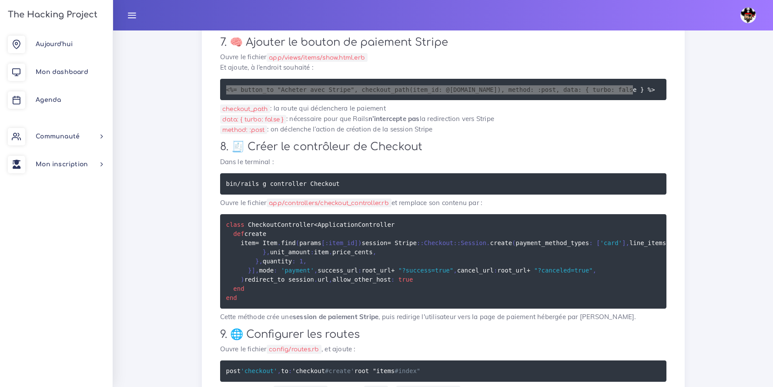 This screenshot has width=773, height=387. I want to click on p: Ouvre le fichier et remplace son contenu par :, so click(443, 203).